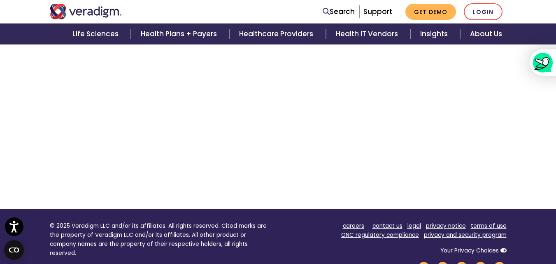 This screenshot has height=264, width=556. Describe the element at coordinates (368, 34) in the screenshot. I see `a: Health IT Vendors` at that location.